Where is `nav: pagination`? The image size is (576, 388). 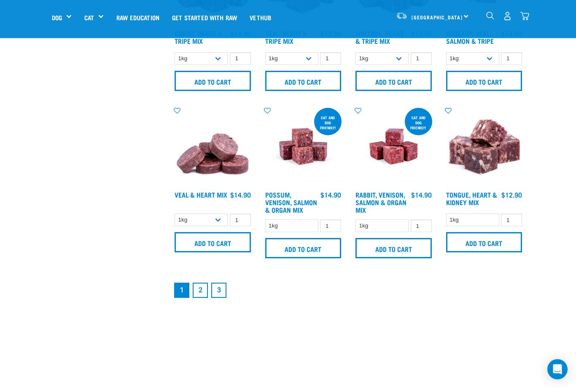
nav: pagination is located at coordinates (348, 291).